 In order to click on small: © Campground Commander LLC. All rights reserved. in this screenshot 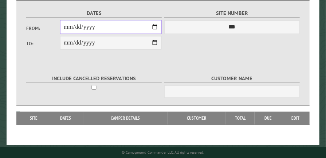, I will do `click(163, 152)`.